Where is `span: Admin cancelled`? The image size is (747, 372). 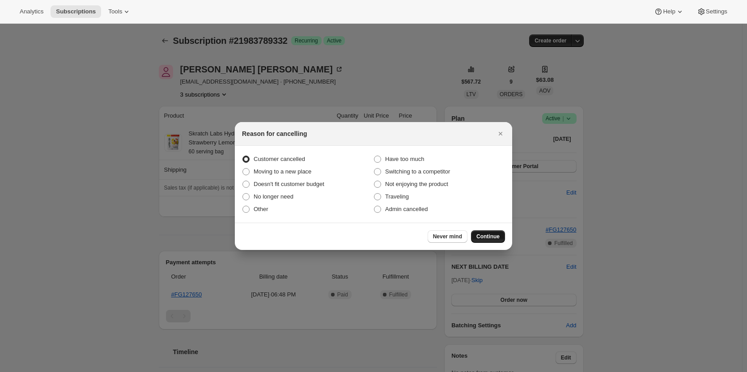
span: Admin cancelled is located at coordinates (406, 209).